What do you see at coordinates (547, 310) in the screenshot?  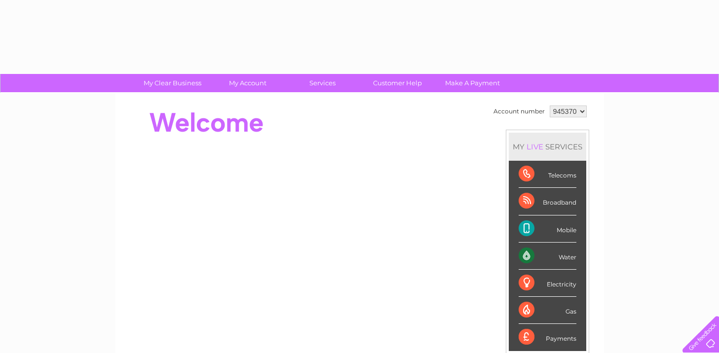 I see `div: Gas` at bounding box center [547, 310].